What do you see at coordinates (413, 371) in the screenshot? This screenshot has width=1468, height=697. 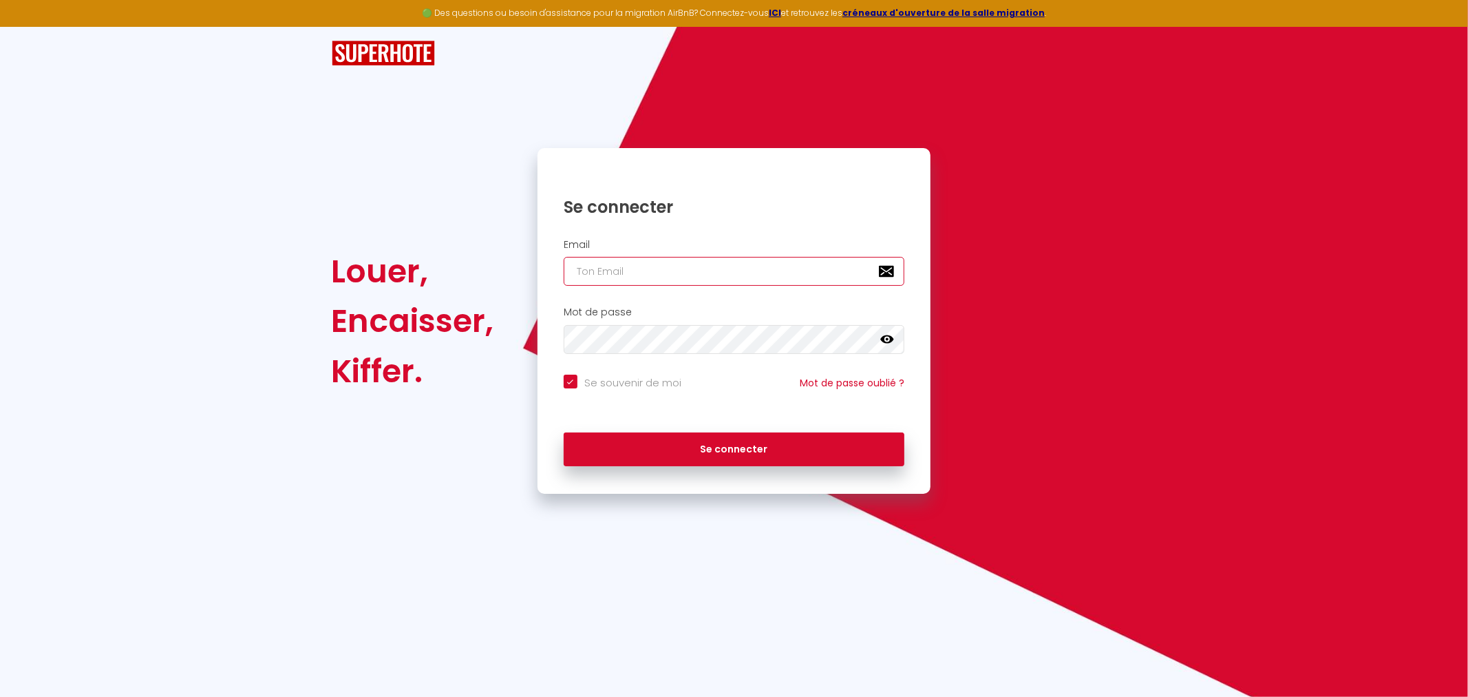 I see `div: Kiffer.` at bounding box center [413, 371].